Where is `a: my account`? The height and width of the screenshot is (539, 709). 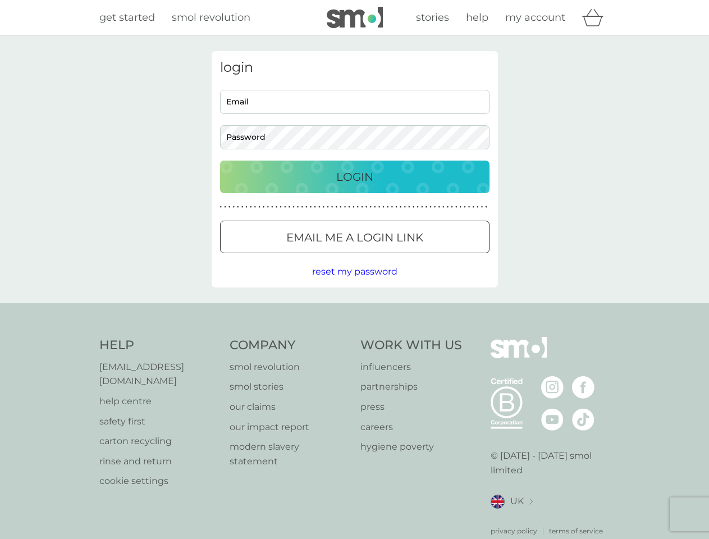 a: my account is located at coordinates (535, 17).